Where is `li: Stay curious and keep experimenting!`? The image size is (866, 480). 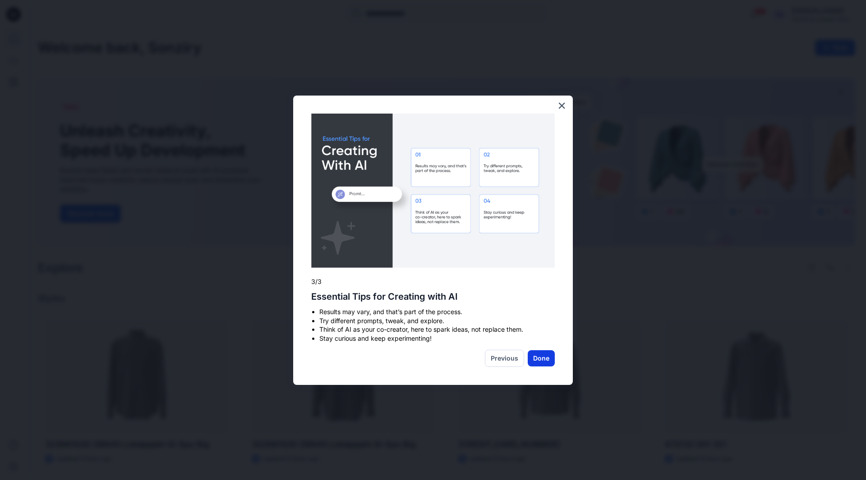
li: Stay curious and keep experimenting! is located at coordinates (437, 339).